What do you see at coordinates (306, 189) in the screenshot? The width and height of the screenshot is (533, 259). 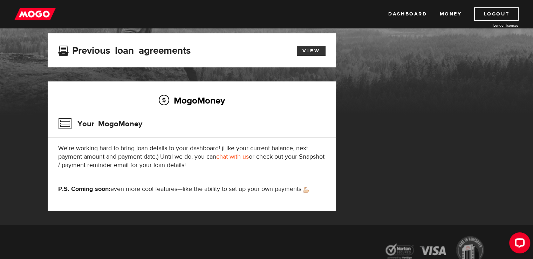 I see `img: strong arm emoji` at bounding box center [306, 189].